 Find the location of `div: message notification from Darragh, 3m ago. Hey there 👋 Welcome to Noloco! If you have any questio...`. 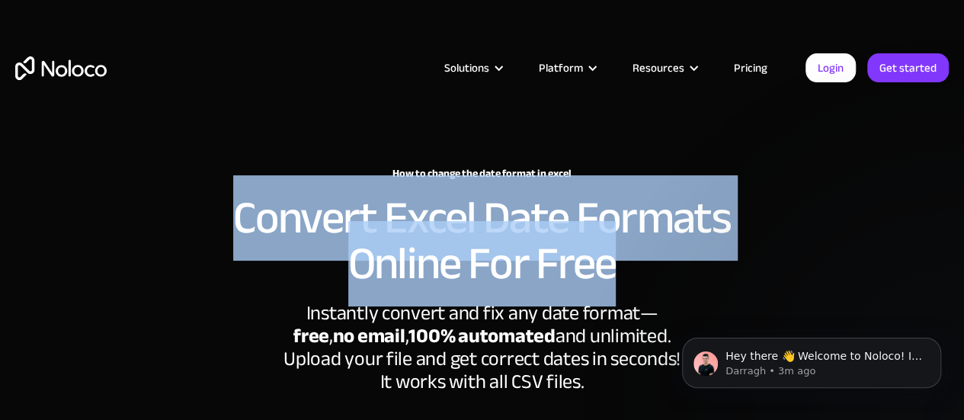

div: message notification from Darragh, 3m ago. Hey there 👋 Welcome to Noloco! If you have any questio... is located at coordinates (152, 65).